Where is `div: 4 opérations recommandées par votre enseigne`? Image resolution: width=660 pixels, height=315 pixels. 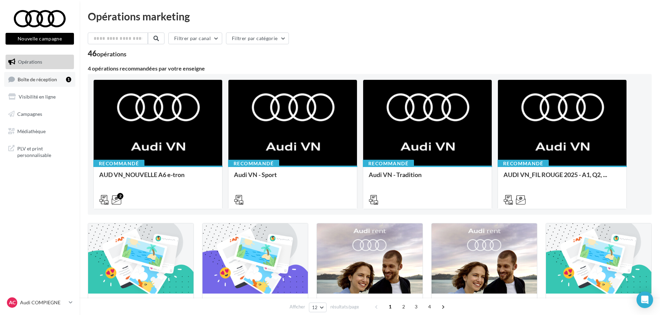
div: 4 opérations recommandées par votre enseigne is located at coordinates (370, 68).